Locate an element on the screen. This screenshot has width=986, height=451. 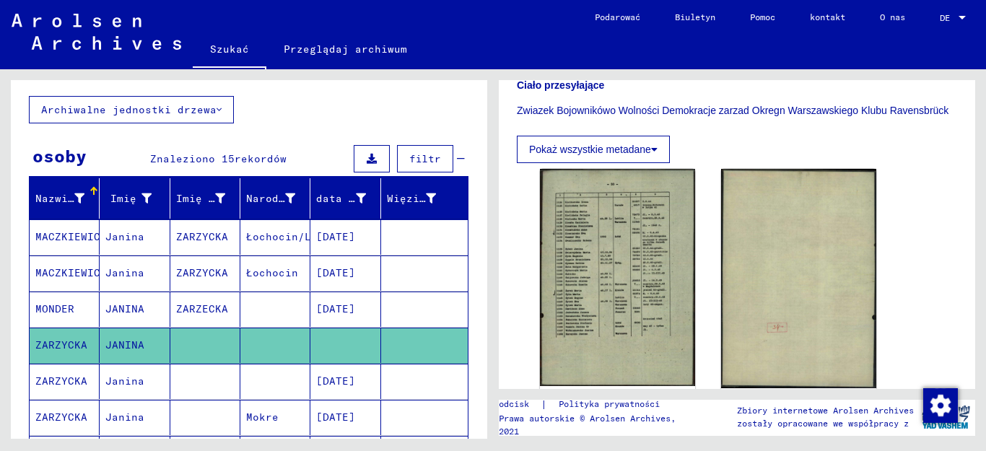
font: zostały opracowane we współpracy z is located at coordinates (823, 423).